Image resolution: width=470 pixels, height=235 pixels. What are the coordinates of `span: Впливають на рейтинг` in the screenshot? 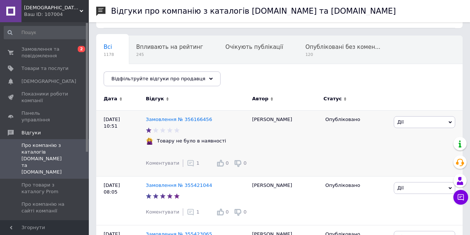 It's located at (169, 47).